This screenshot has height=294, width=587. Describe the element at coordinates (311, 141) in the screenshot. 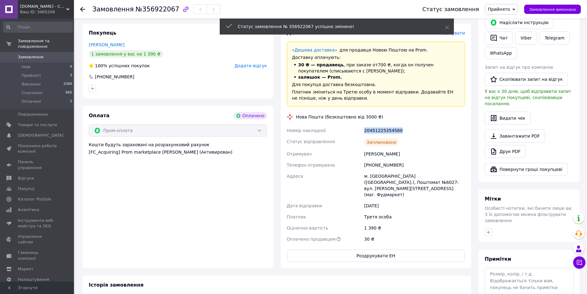

I see `span: Статус відправлення` at that location.